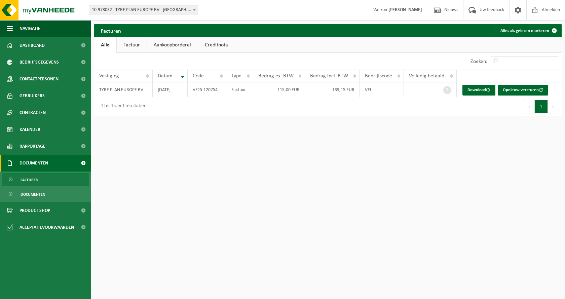  Describe the element at coordinates (35, 211) in the screenshot. I see `span: Product Shop` at that location.